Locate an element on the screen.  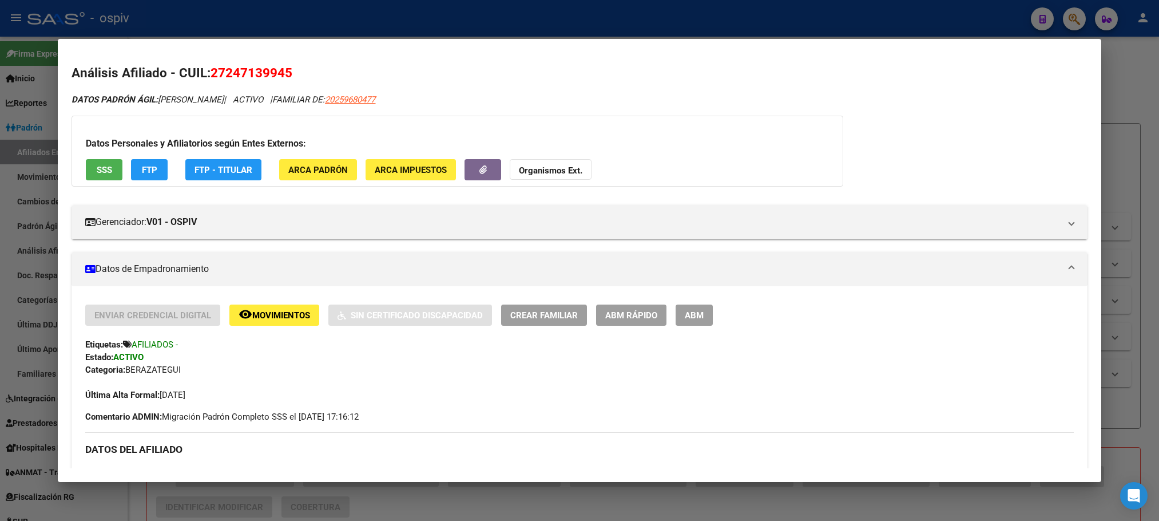
strong: Teléfono Particular: is located at coordinates (617, 472).